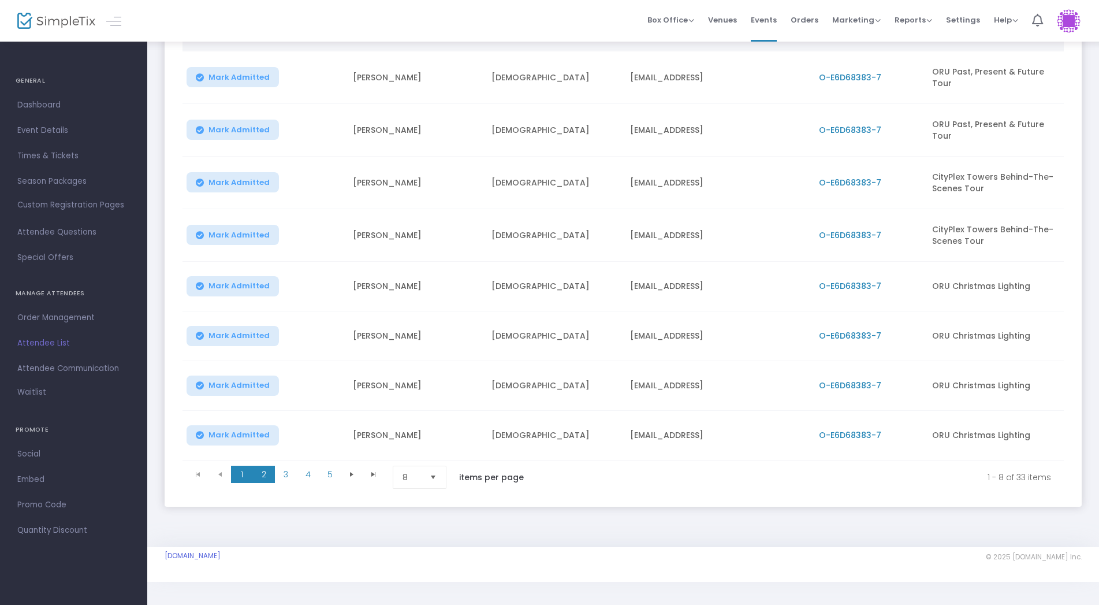  I want to click on span: Settings, so click(963, 20).